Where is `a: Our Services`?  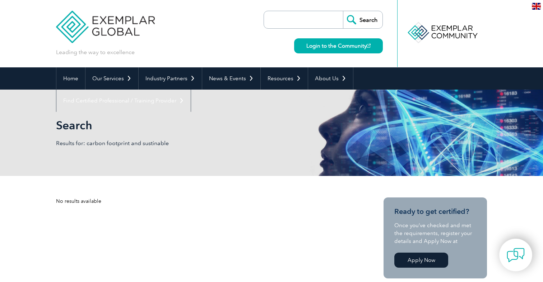
a: Our Services is located at coordinates (112, 79).